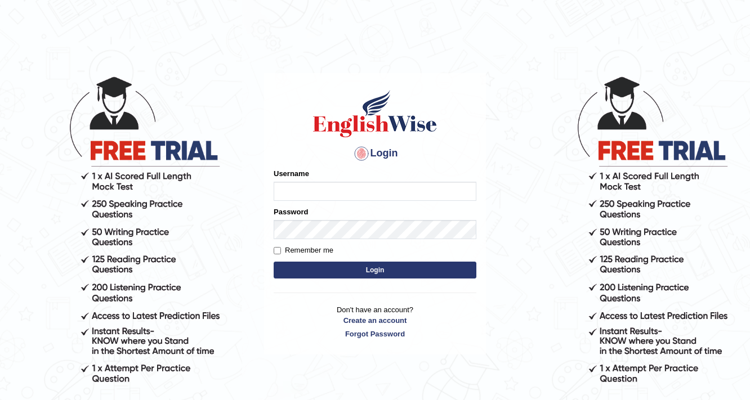 The height and width of the screenshot is (400, 750). What do you see at coordinates (375, 114) in the screenshot?
I see `img: Logo of English Wise sign in for intelligent practice with AI` at bounding box center [375, 114].